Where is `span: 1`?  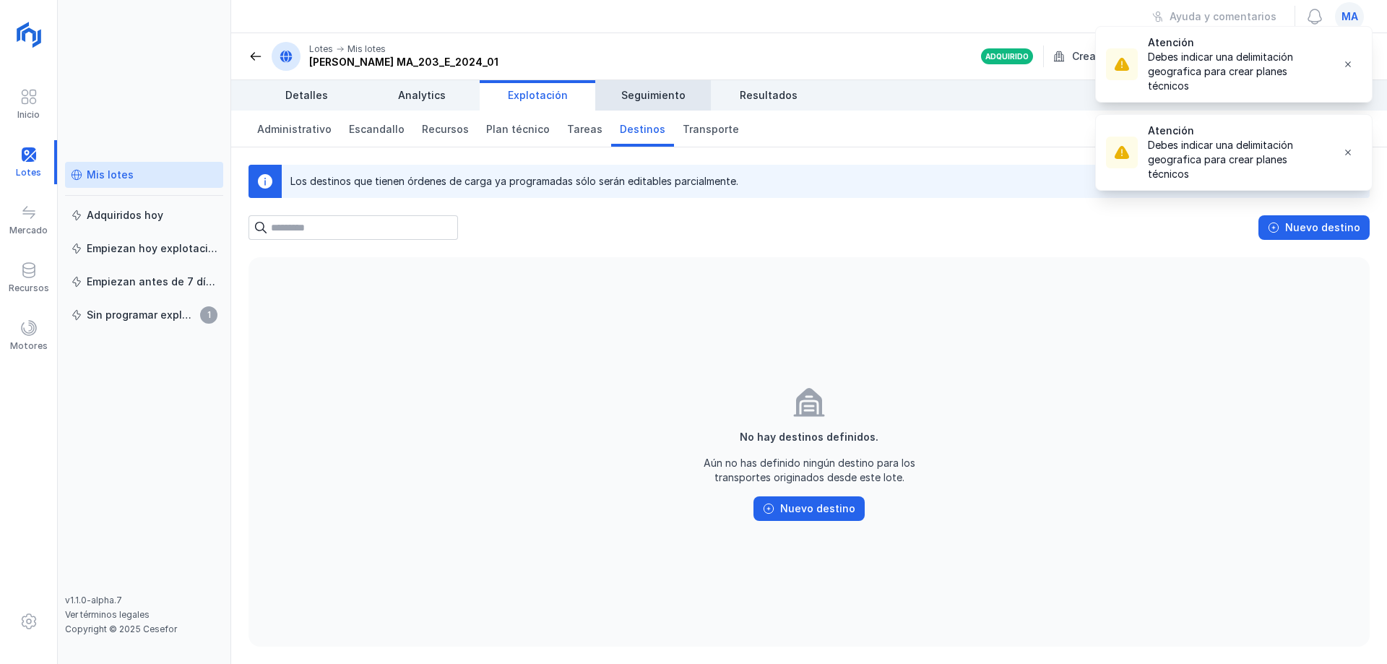
span: 1 is located at coordinates (209, 315).